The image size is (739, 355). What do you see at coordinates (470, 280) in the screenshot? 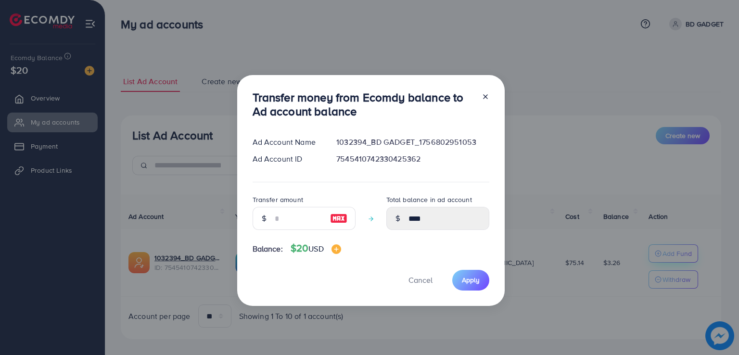
I see `span: Apply` at bounding box center [470, 280].